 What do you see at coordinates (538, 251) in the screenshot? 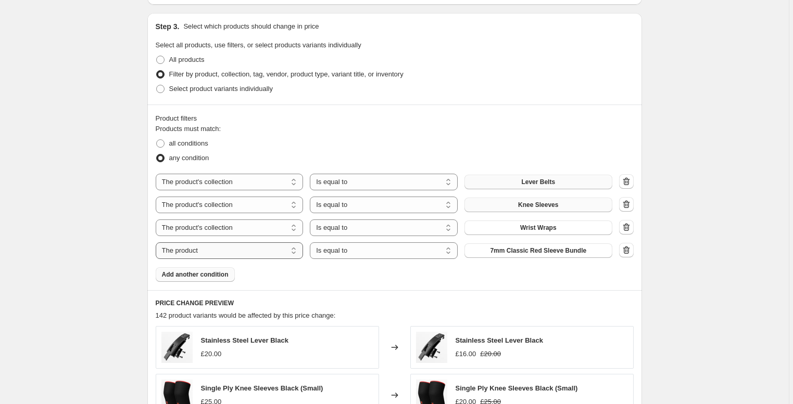
I see `span: 7mm Classic Red Sleeve Bundle` at bounding box center [538, 251].